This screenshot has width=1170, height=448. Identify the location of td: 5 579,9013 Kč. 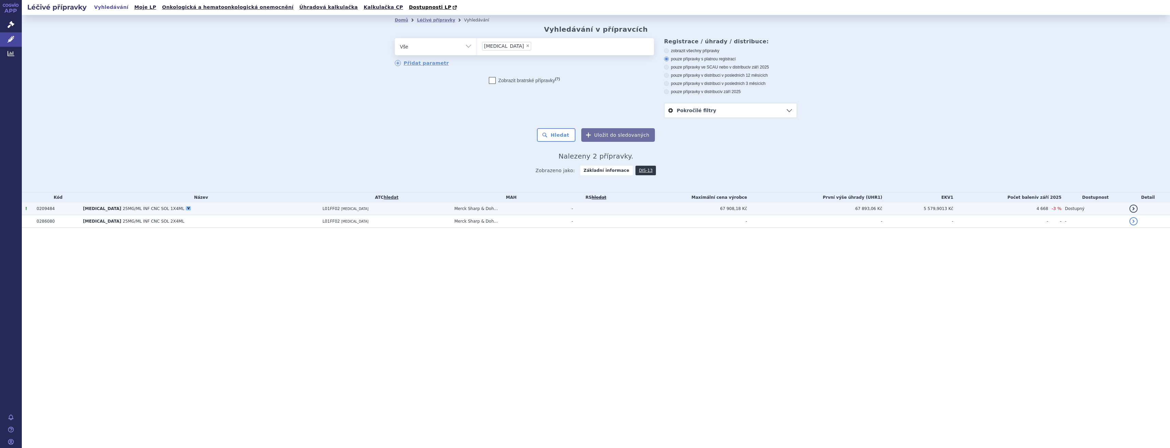
(918, 209).